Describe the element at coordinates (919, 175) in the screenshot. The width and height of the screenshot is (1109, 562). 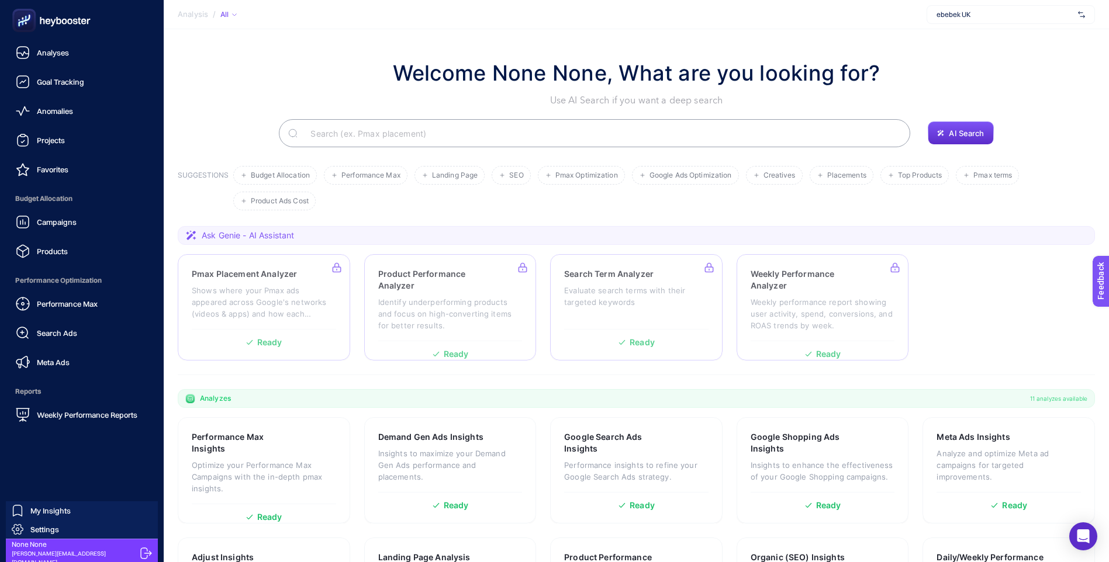
I see `span: Top Products` at that location.